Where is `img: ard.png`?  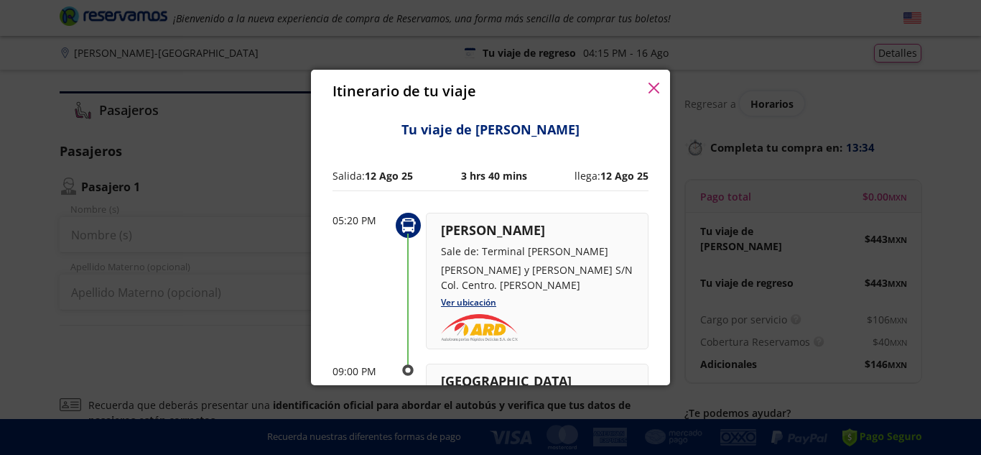
img: ard.png is located at coordinates (479, 327).